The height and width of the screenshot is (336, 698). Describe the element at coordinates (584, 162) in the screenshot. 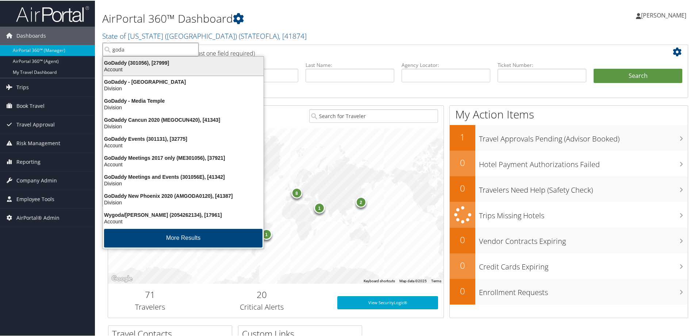

I see `h3: Hotel Payment Authorizations Failed` at that location.